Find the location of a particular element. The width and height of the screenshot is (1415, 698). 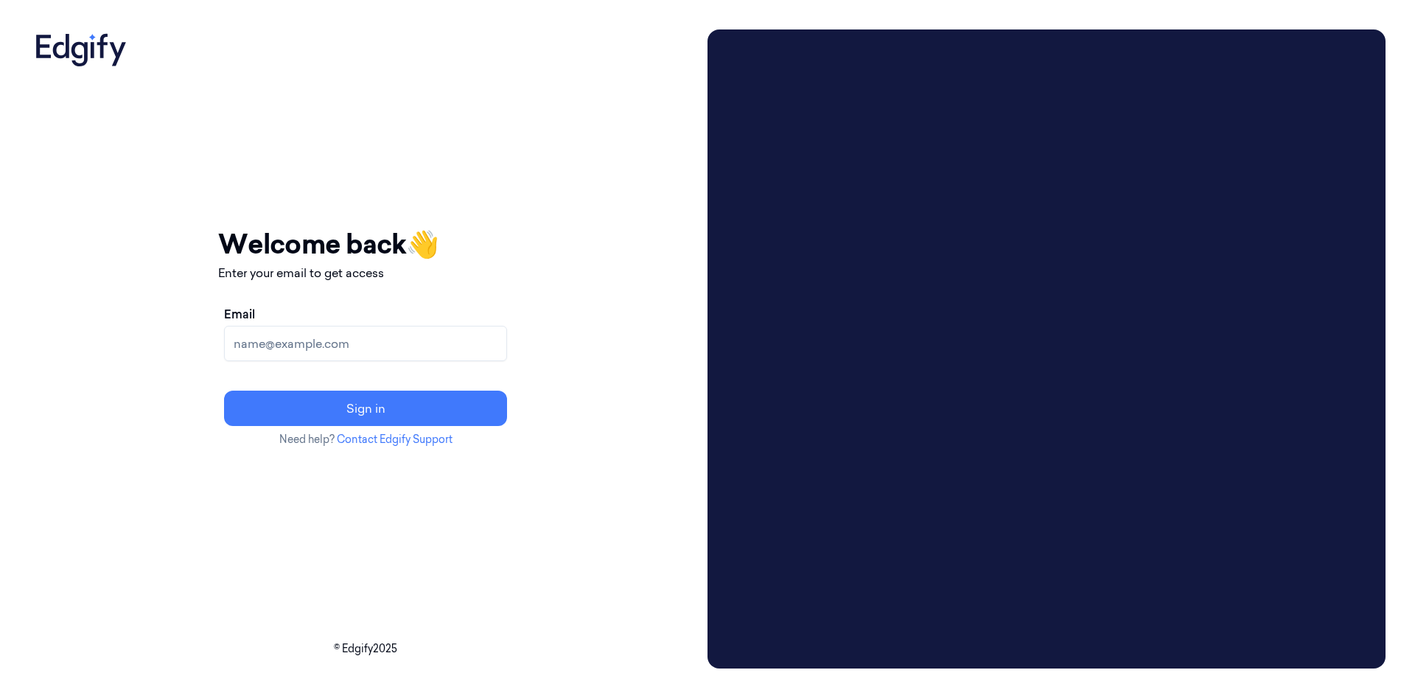

h1: Welcome back 👋 is located at coordinates (365, 244).